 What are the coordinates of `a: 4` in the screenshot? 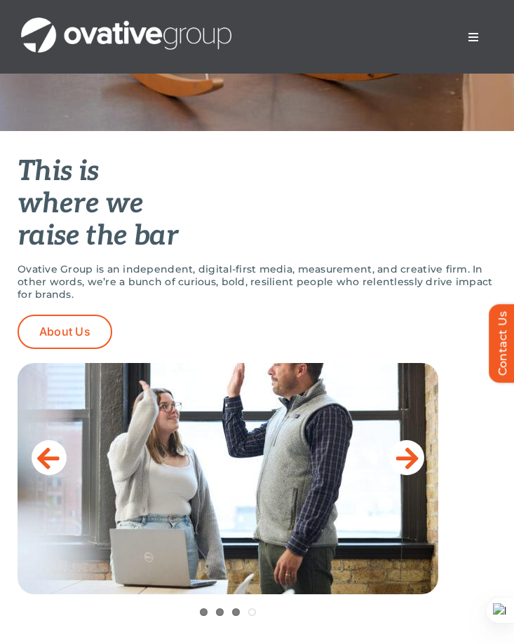 It's located at (252, 612).